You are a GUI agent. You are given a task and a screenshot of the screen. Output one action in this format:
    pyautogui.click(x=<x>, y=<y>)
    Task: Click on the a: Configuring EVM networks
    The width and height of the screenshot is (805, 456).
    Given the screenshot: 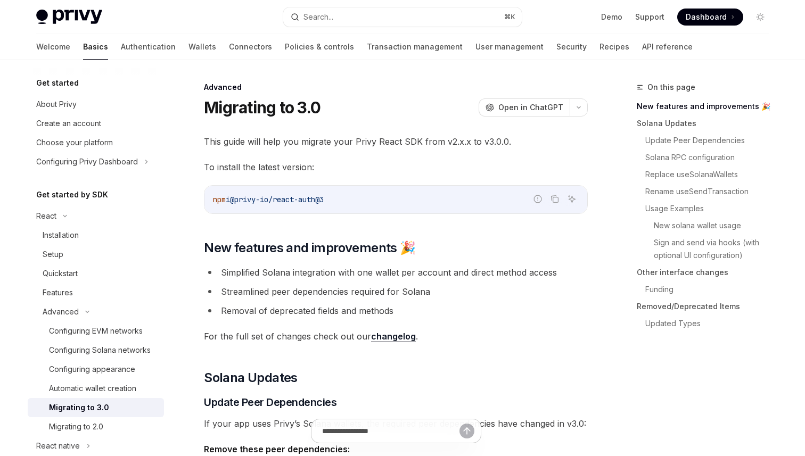 What is the action you would take?
    pyautogui.click(x=96, y=331)
    